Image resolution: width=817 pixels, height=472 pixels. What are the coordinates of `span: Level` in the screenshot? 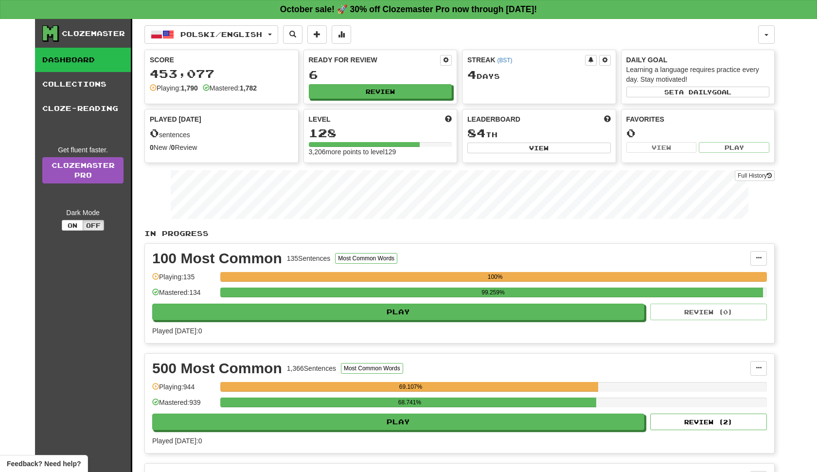 It's located at (319, 119).